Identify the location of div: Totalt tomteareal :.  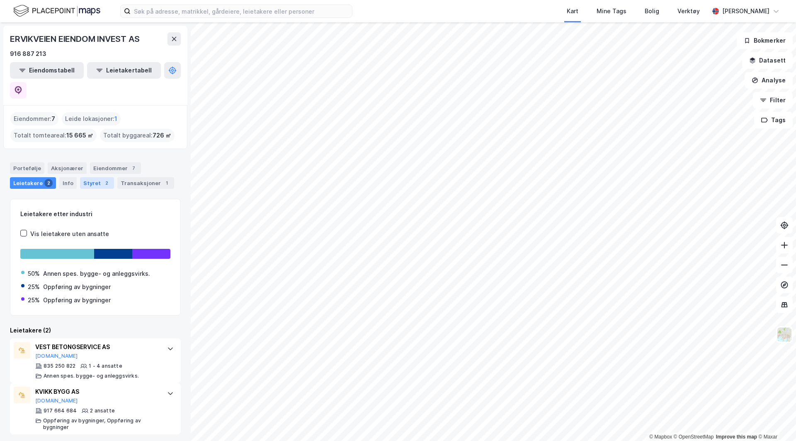
(53, 135).